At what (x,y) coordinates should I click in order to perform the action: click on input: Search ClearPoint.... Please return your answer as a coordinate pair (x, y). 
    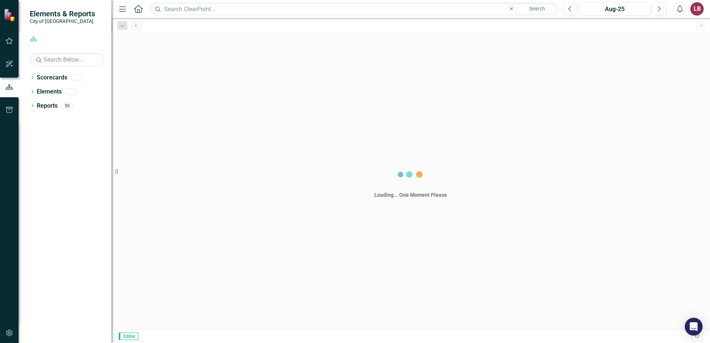
    Looking at the image, I should click on (354, 9).